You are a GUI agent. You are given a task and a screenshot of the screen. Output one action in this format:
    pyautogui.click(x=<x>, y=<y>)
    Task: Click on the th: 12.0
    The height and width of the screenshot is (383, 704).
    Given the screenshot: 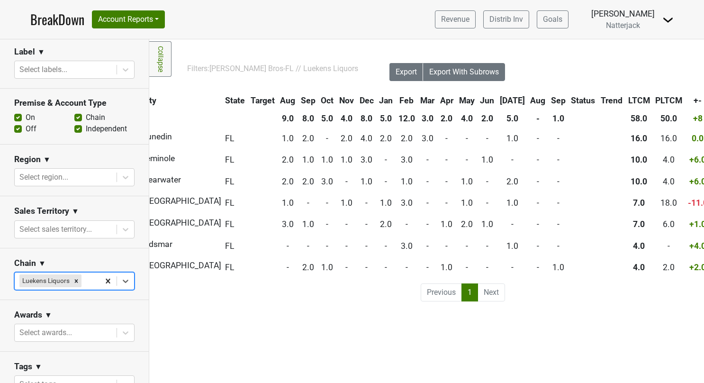 What is the action you would take?
    pyautogui.click(x=407, y=118)
    